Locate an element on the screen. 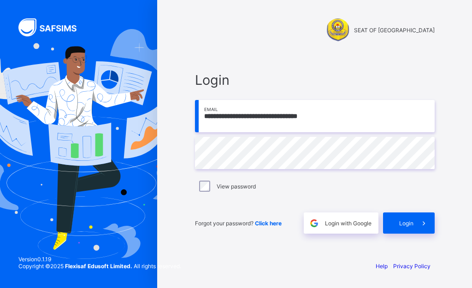  span: Login with Google is located at coordinates (348, 223).